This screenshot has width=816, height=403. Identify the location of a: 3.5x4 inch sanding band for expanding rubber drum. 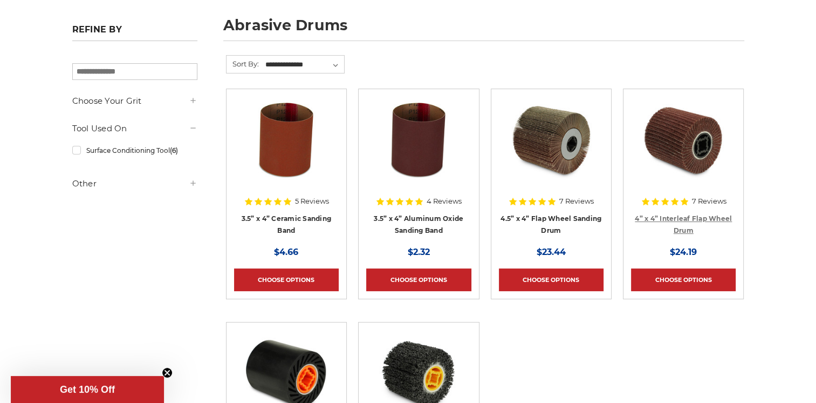
(419, 149).